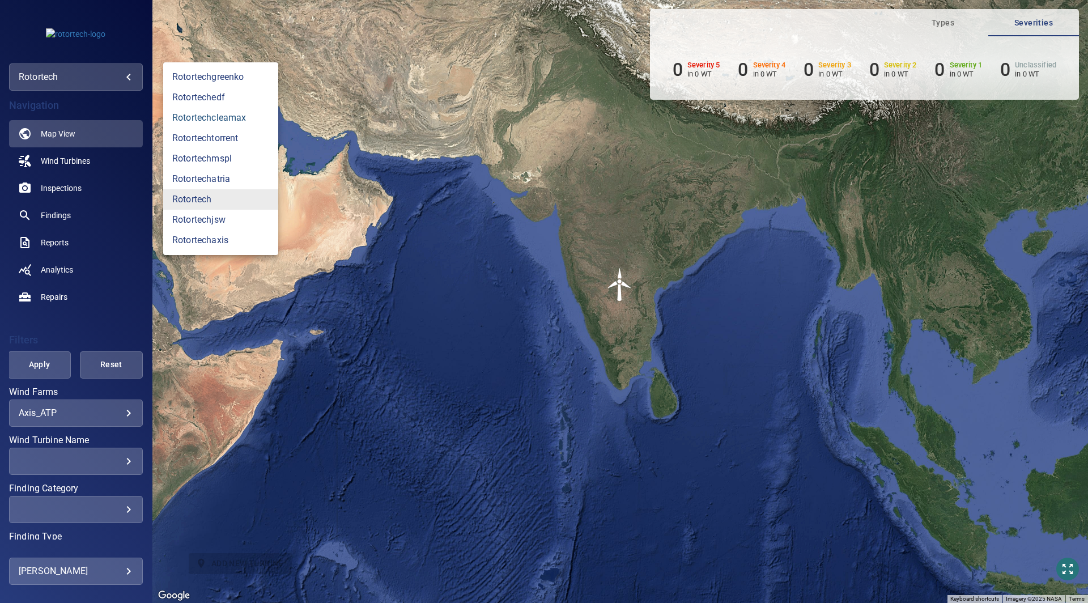 The image size is (1088, 603). What do you see at coordinates (220, 179) in the screenshot?
I see `a: rotortechatria` at bounding box center [220, 179].